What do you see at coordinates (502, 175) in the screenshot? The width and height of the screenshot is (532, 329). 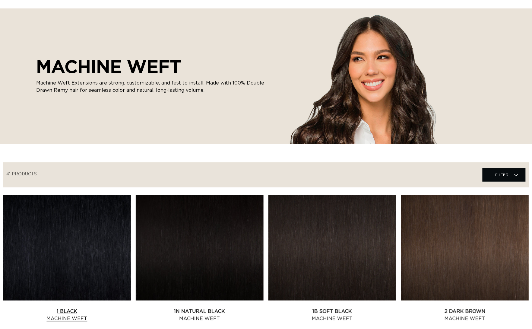 I see `span: Filter` at bounding box center [502, 175].